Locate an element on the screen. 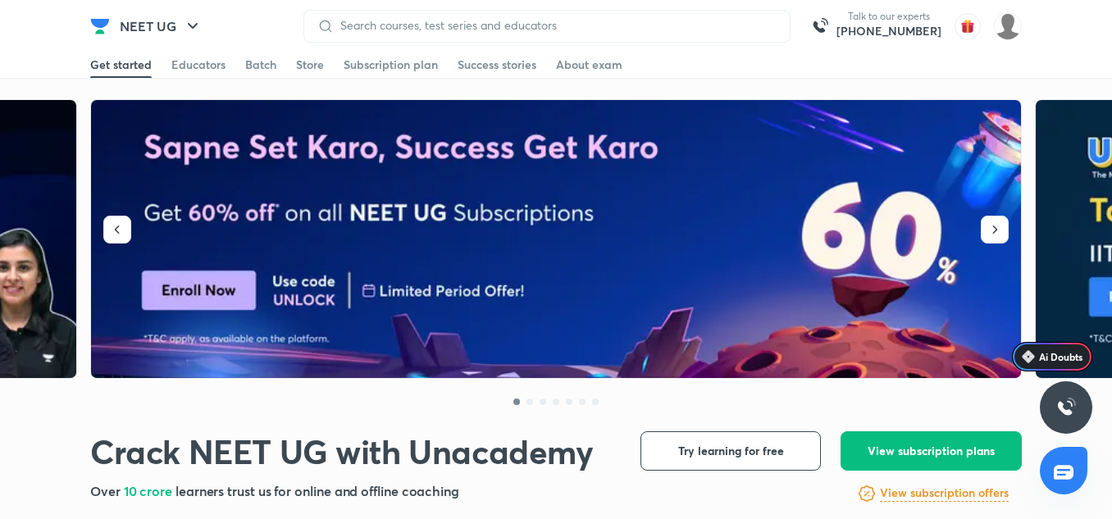 The width and height of the screenshot is (1112, 519). div: Store is located at coordinates (310, 65).